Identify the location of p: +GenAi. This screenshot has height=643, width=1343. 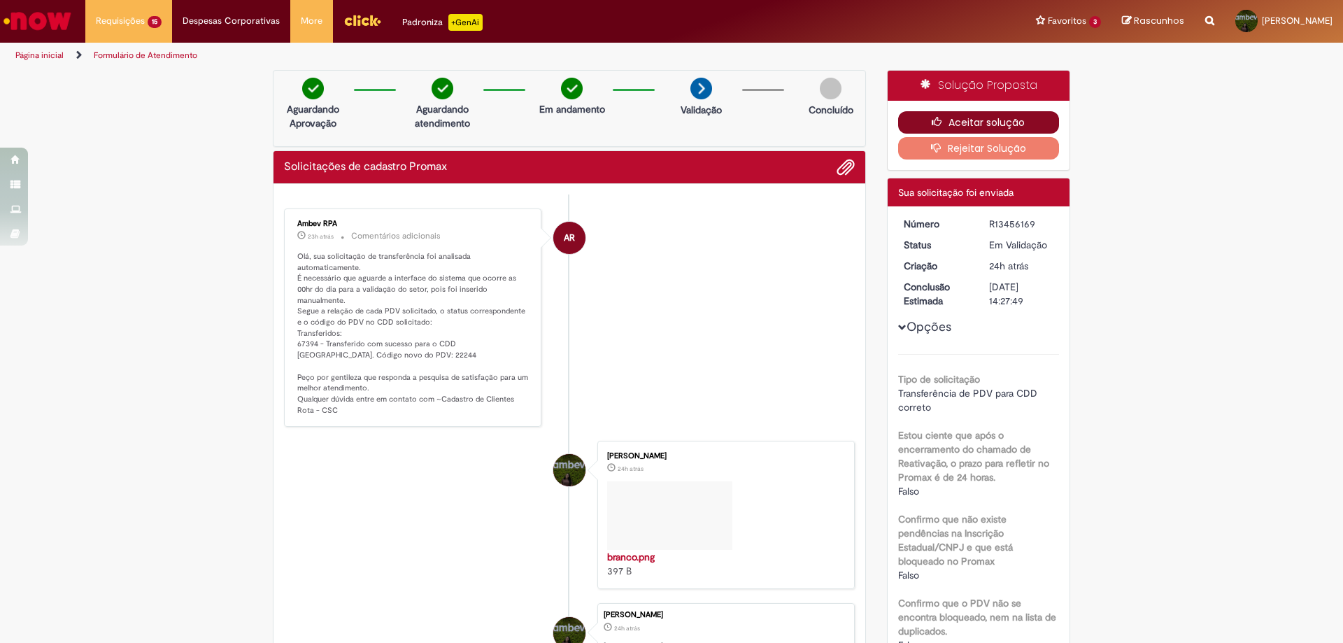
(465, 22).